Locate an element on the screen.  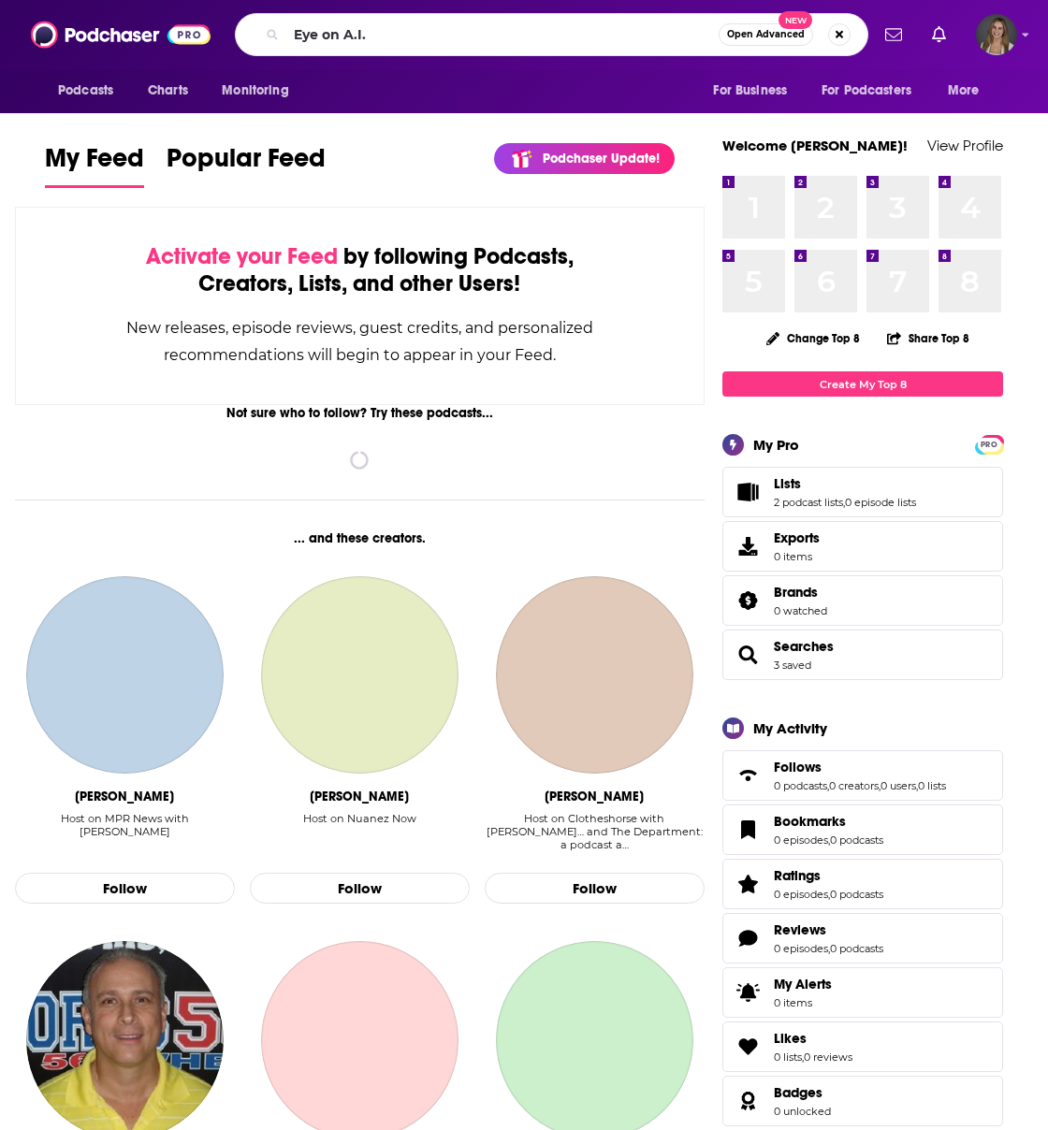
span: Popular Feed is located at coordinates (246, 164).